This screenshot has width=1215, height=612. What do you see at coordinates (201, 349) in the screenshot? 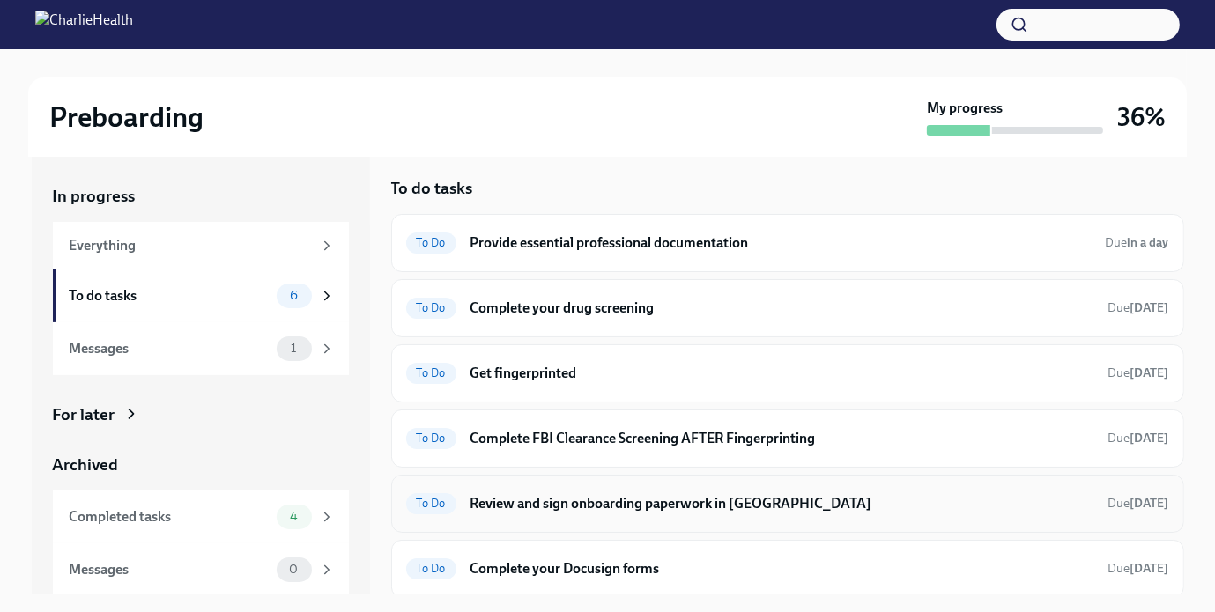
I see `a: Messages1` at bounding box center [201, 349].